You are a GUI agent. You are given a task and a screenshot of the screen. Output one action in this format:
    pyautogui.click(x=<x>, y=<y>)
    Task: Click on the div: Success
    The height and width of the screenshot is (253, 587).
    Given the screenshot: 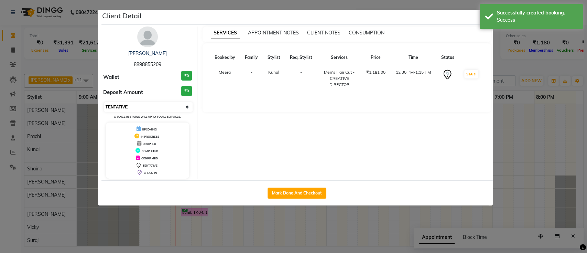 What is the action you would take?
    pyautogui.click(x=537, y=20)
    